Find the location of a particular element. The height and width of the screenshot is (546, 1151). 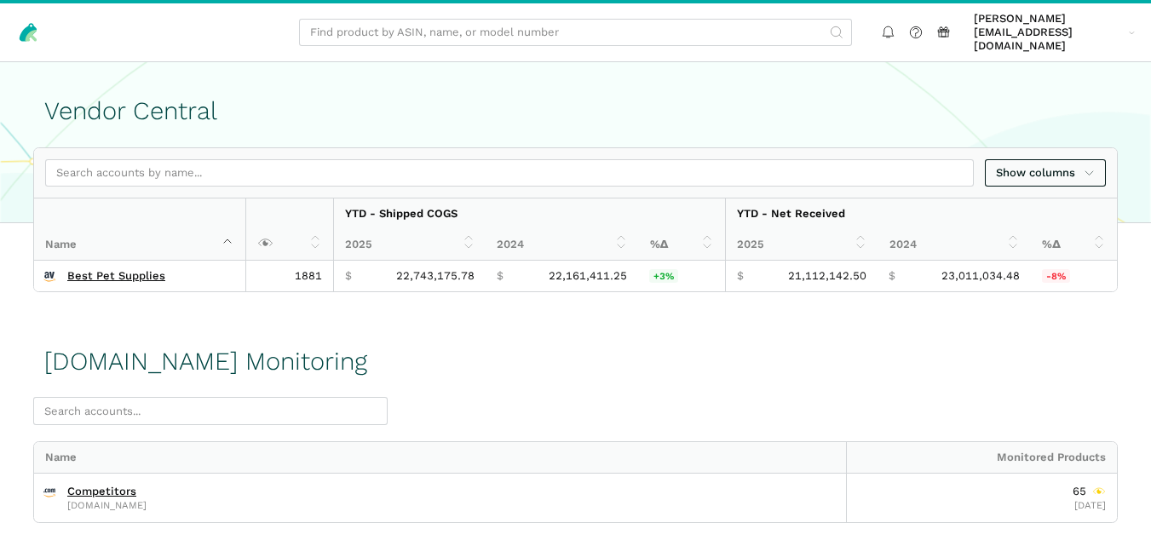

span: Show columns is located at coordinates (1045, 173).